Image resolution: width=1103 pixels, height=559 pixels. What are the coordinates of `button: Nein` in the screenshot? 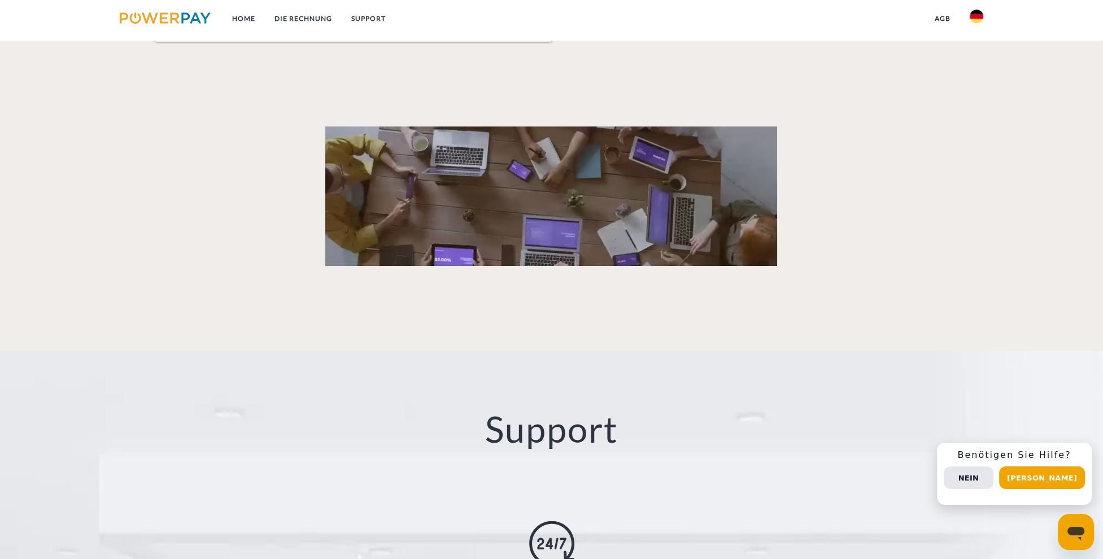 It's located at (968, 478).